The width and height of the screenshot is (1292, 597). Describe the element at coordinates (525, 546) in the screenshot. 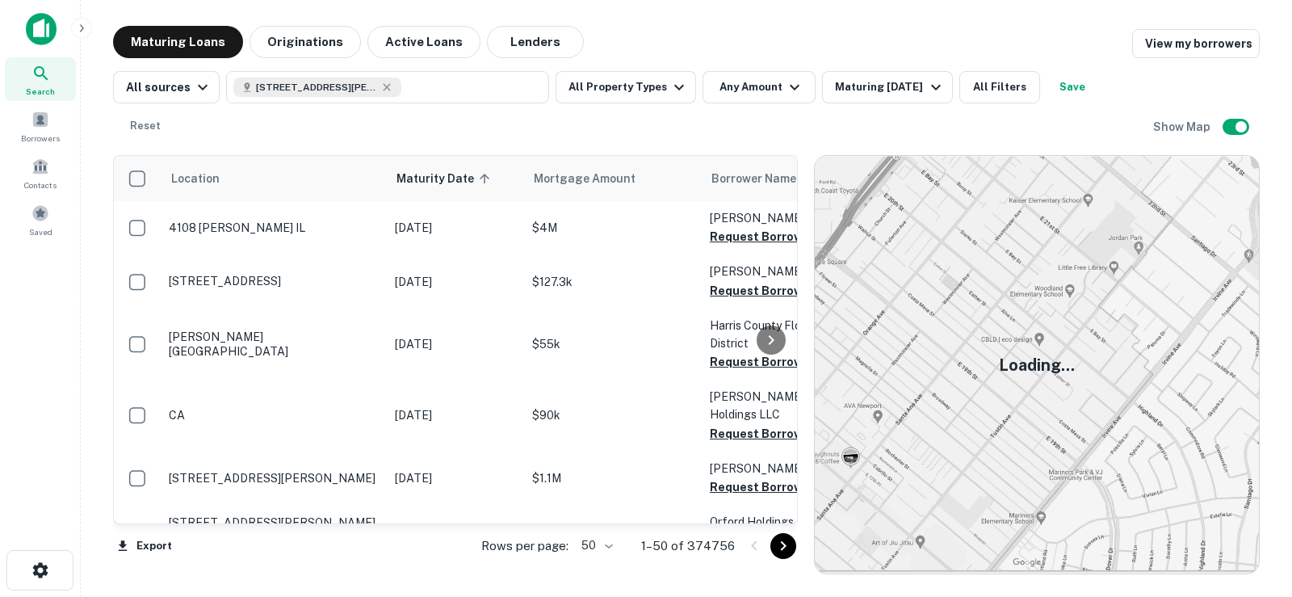

I see `p: Rows per page:` at that location.